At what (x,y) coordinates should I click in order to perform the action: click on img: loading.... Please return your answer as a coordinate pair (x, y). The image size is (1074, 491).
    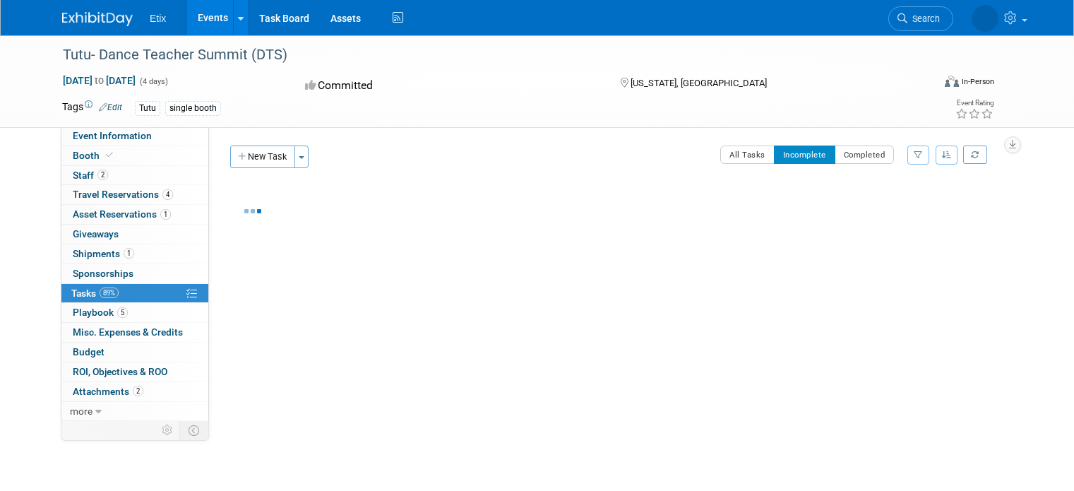
    Looking at the image, I should click on (253, 211).